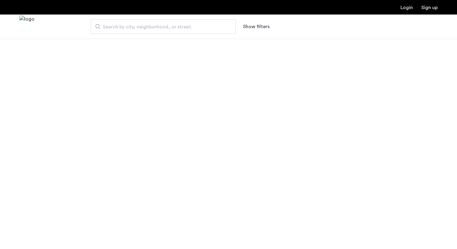 The width and height of the screenshot is (457, 249). I want to click on span: Search by city, neighborhood, or street., so click(161, 27).